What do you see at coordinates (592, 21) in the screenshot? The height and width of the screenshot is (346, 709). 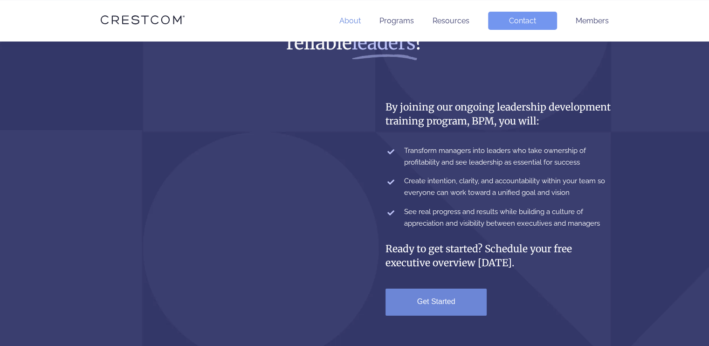 I see `a: Members` at bounding box center [592, 21].